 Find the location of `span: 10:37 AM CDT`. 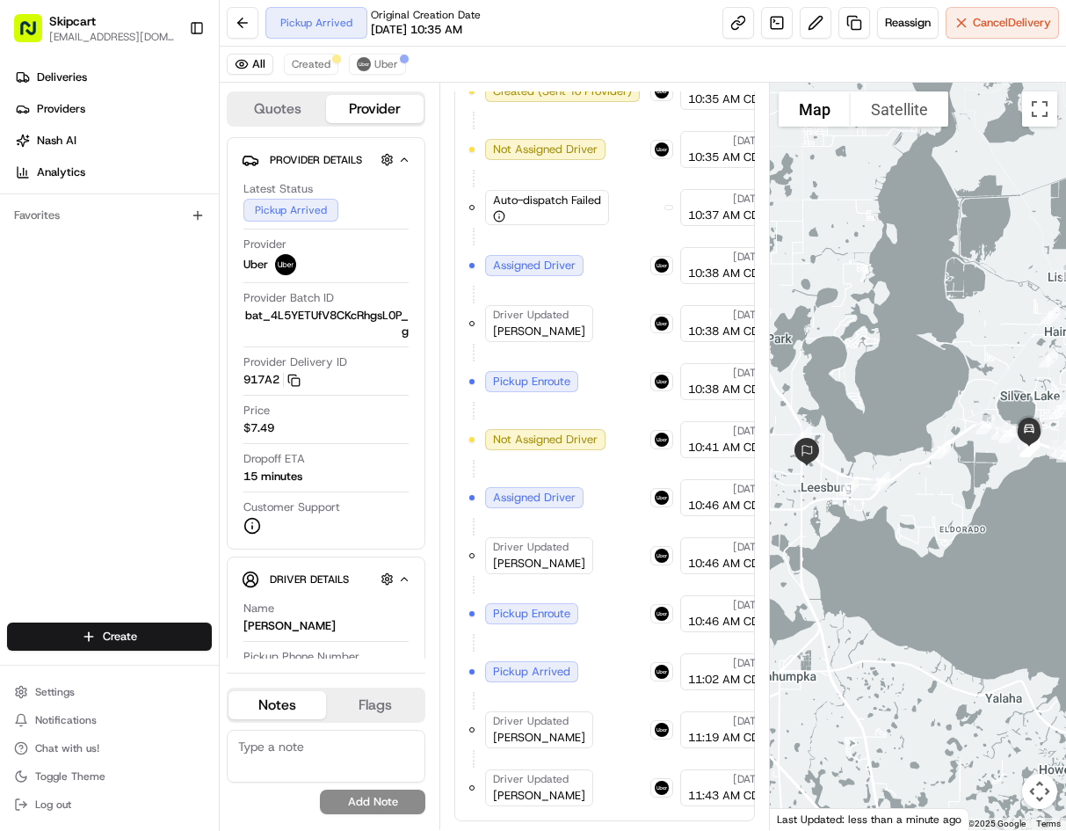

span: 10:37 AM CDT is located at coordinates (727, 215).